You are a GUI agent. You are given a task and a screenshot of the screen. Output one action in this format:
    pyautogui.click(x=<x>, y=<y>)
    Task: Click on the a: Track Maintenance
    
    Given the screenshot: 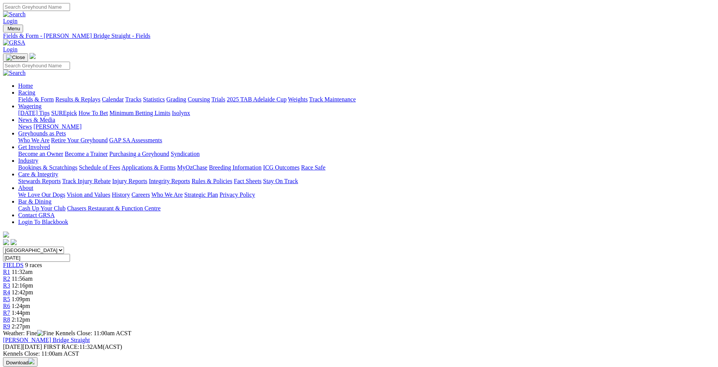 What is the action you would take?
    pyautogui.click(x=332, y=99)
    